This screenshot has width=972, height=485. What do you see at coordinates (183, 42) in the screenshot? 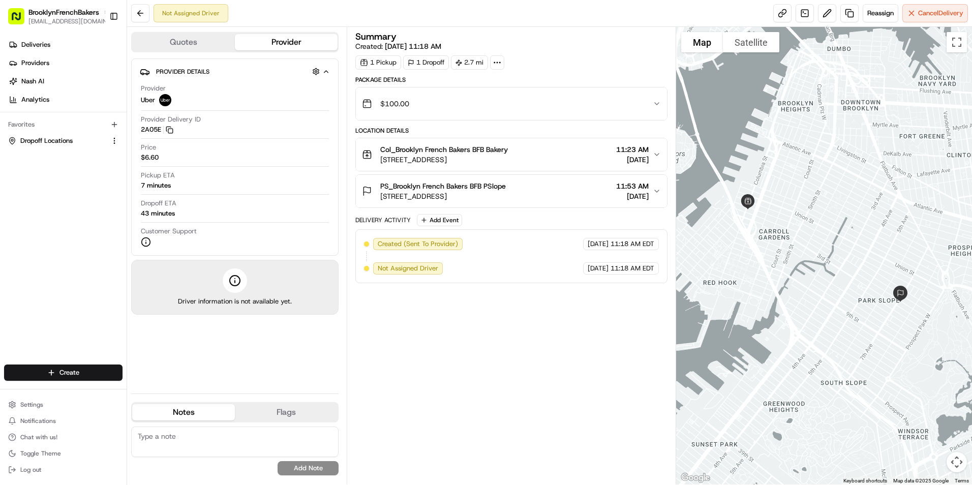
I see `button: Quotes` at bounding box center [183, 42].